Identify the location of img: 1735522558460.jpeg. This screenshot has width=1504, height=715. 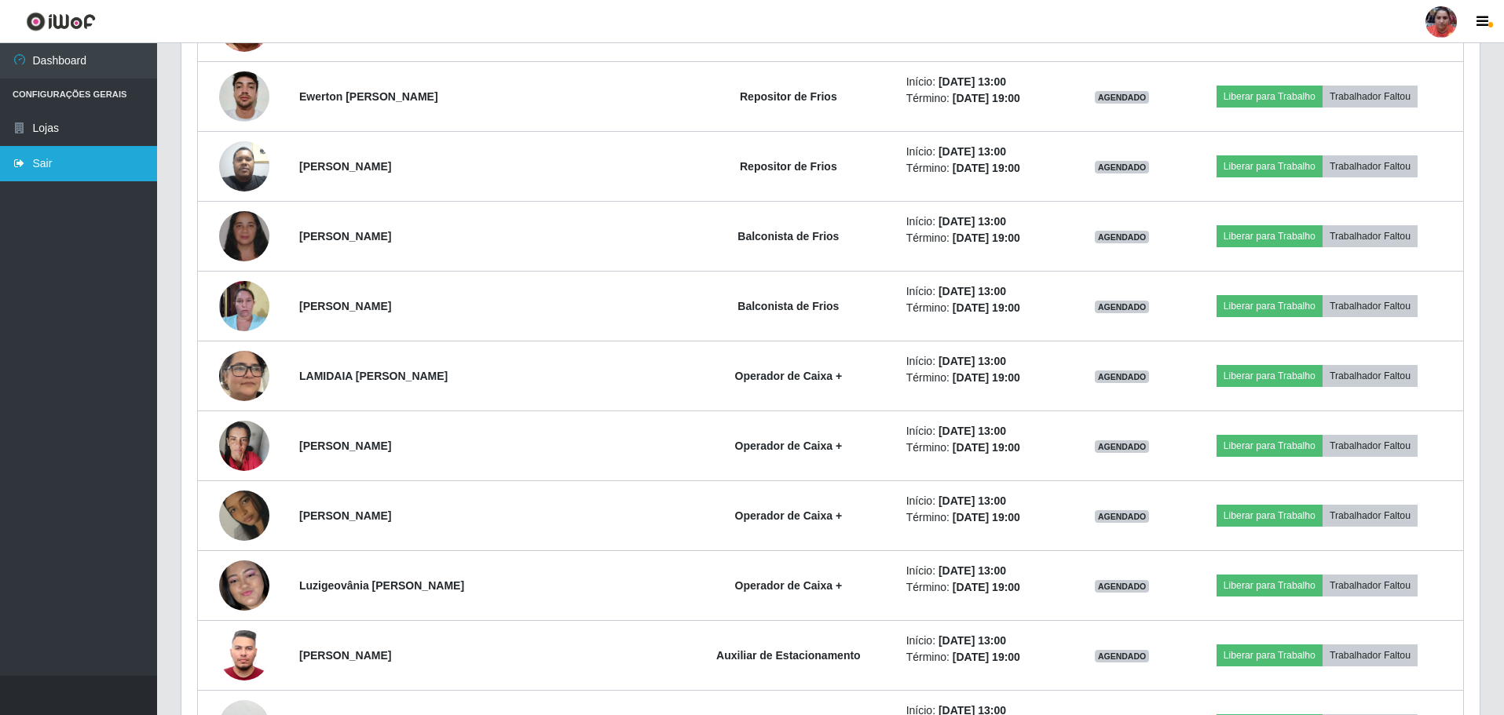
(244, 586).